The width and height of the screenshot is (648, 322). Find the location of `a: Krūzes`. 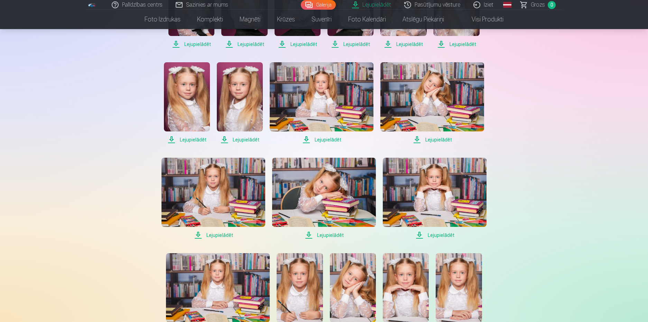

a: Krūzes is located at coordinates (286, 19).